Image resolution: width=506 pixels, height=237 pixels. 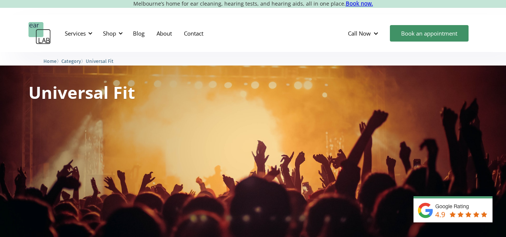 What do you see at coordinates (100, 61) in the screenshot?
I see `a: Universal Fit` at bounding box center [100, 61].